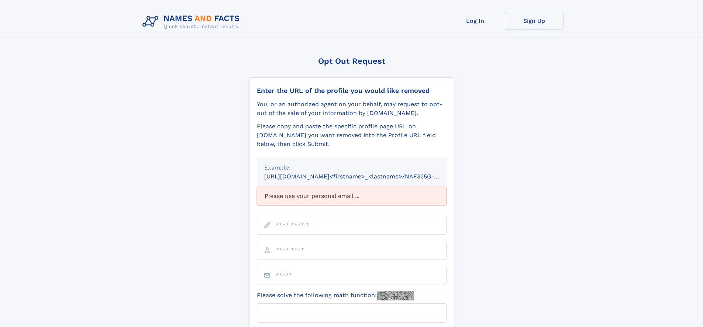 This screenshot has height=327, width=703. What do you see at coordinates (352, 91) in the screenshot?
I see `div: Enter the URL of the profile you would like removed` at bounding box center [352, 91].